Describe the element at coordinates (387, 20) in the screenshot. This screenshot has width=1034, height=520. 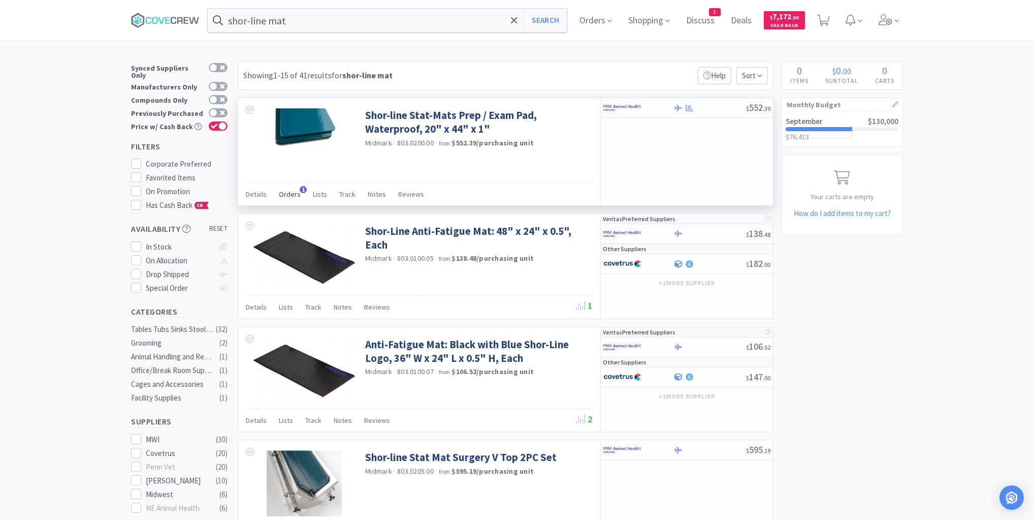
I see `input: Search by item, sku, manufacturer, ingredient, size...` at that location.